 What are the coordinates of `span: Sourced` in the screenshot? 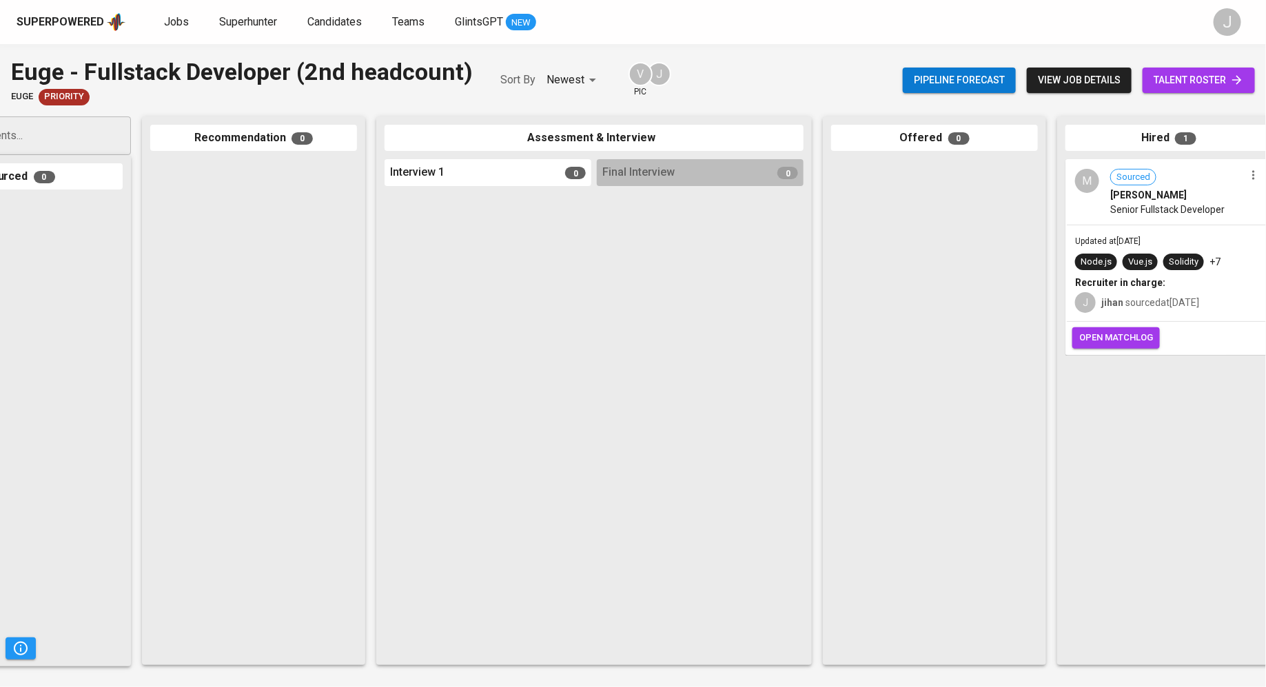 It's located at (1133, 177).